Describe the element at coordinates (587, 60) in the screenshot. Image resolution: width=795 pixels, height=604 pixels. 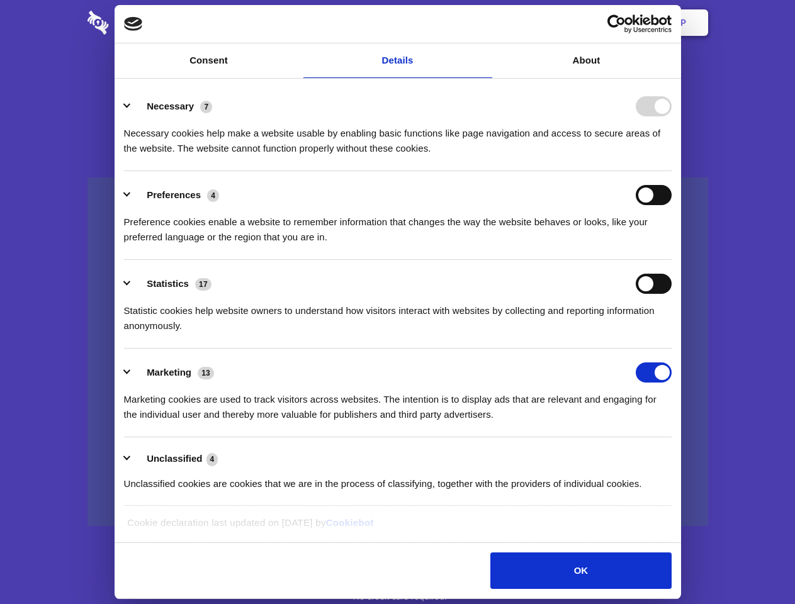
I see `a: About` at that location.